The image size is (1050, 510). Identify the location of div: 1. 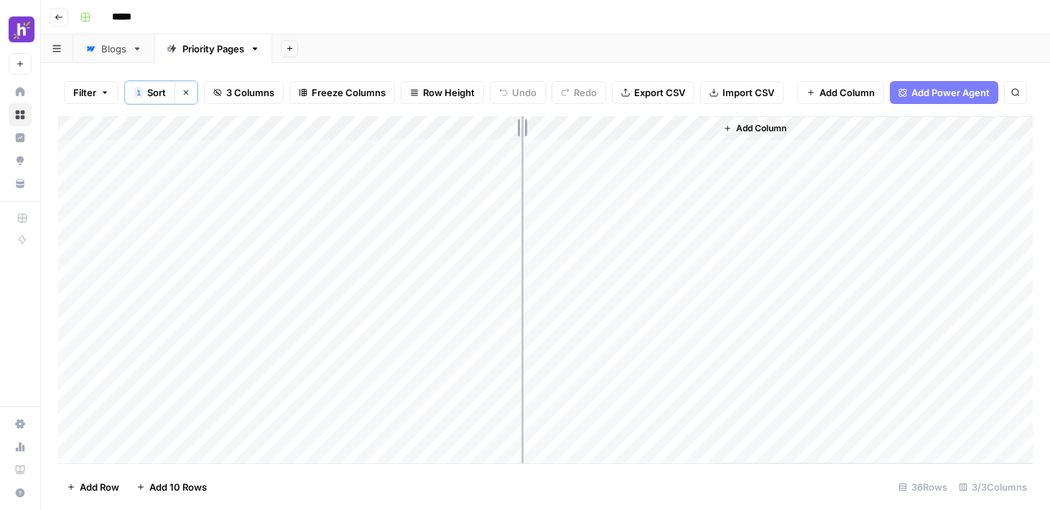
(139, 93).